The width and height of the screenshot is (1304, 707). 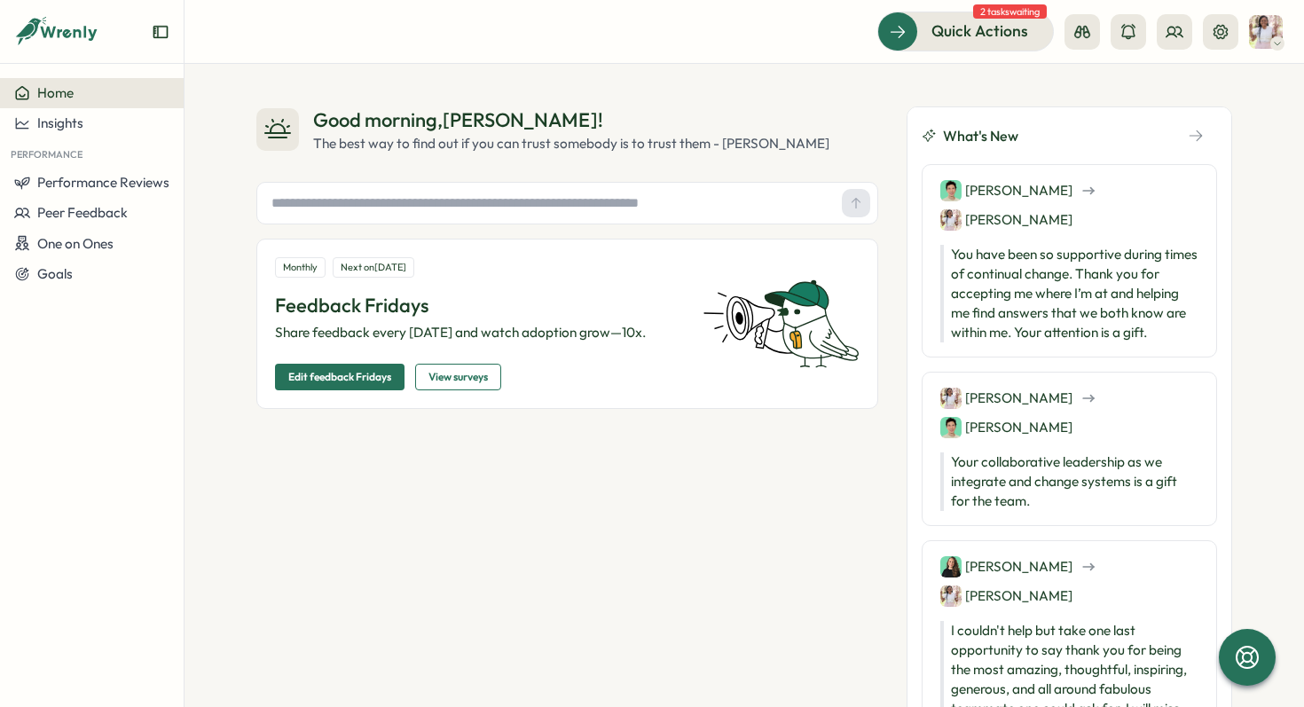 I want to click on span: Goals, so click(x=55, y=273).